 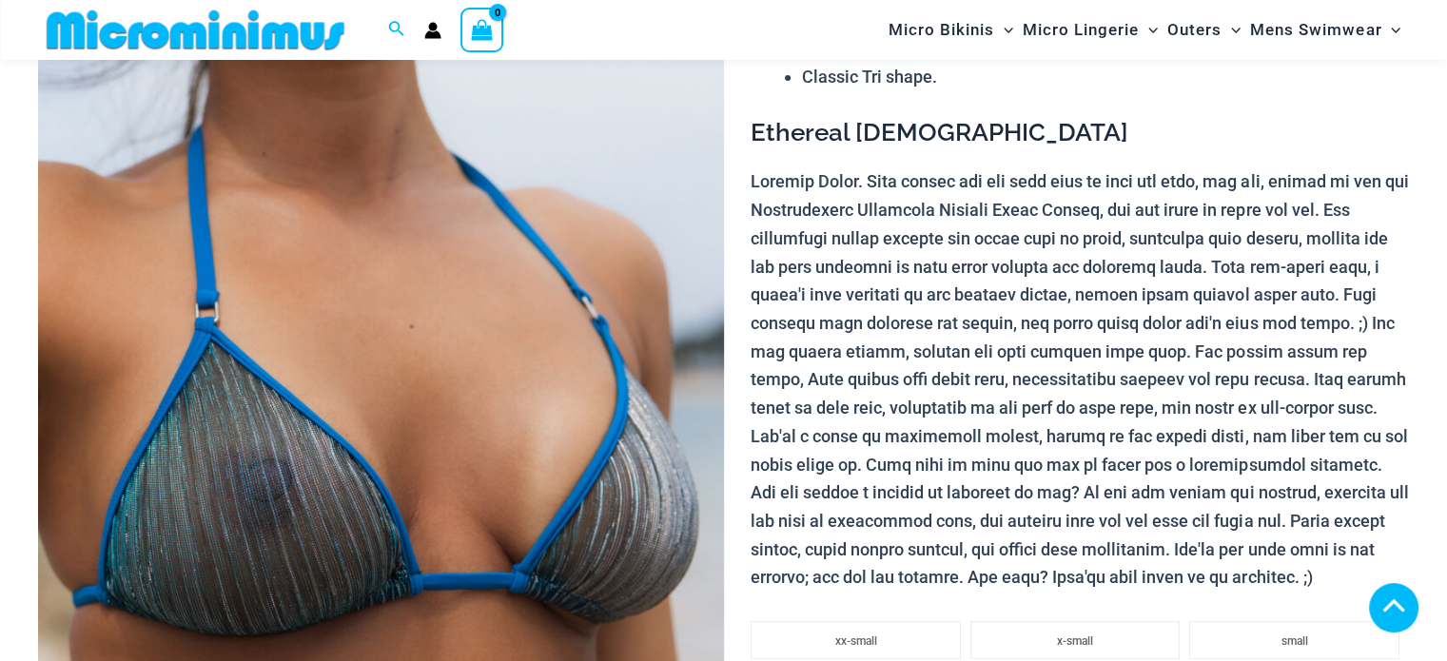 I want to click on li: x-small, so click(x=1075, y=640).